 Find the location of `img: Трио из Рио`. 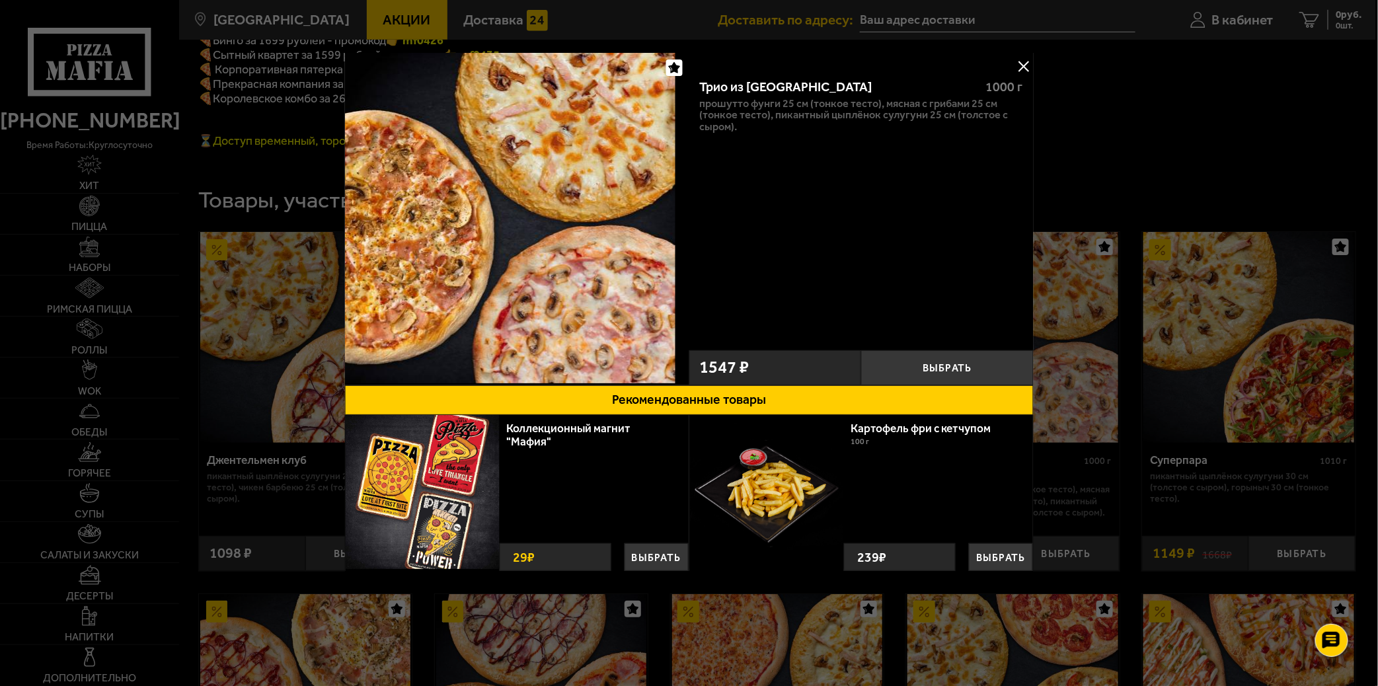

img: Трио из Рио is located at coordinates (509, 218).